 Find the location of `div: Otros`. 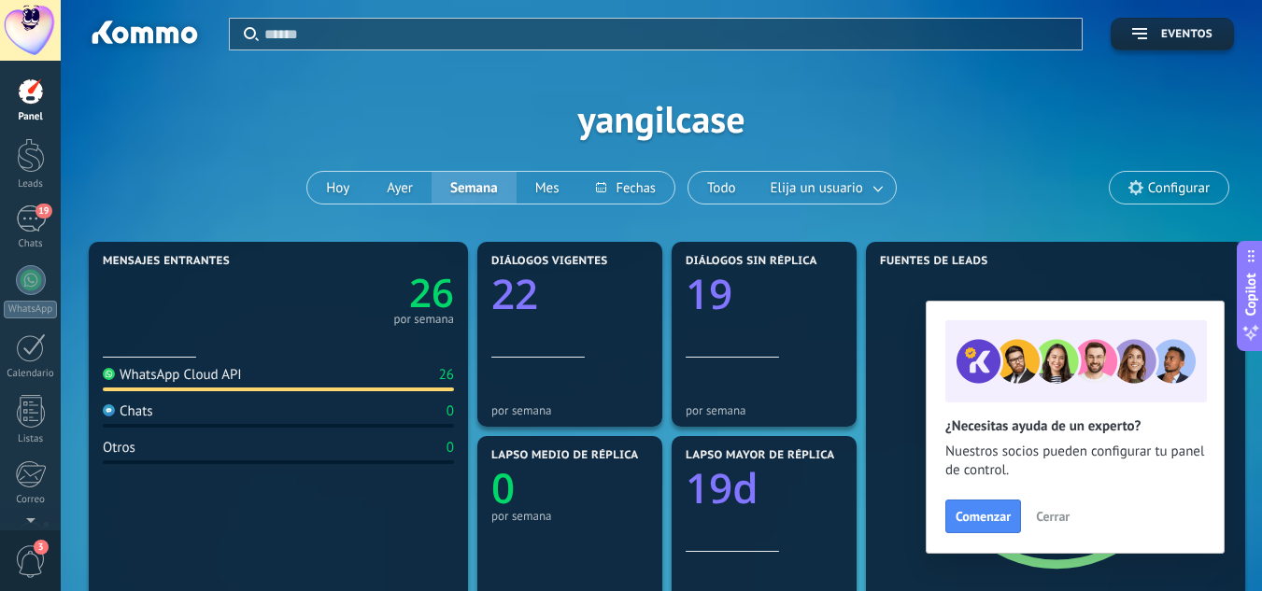

div: Otros is located at coordinates (119, 447).